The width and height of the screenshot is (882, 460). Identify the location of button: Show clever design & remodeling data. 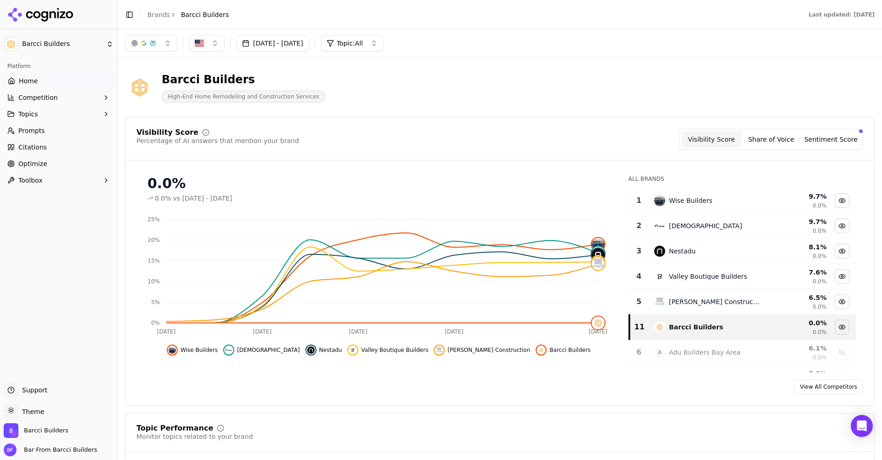
(842, 377).